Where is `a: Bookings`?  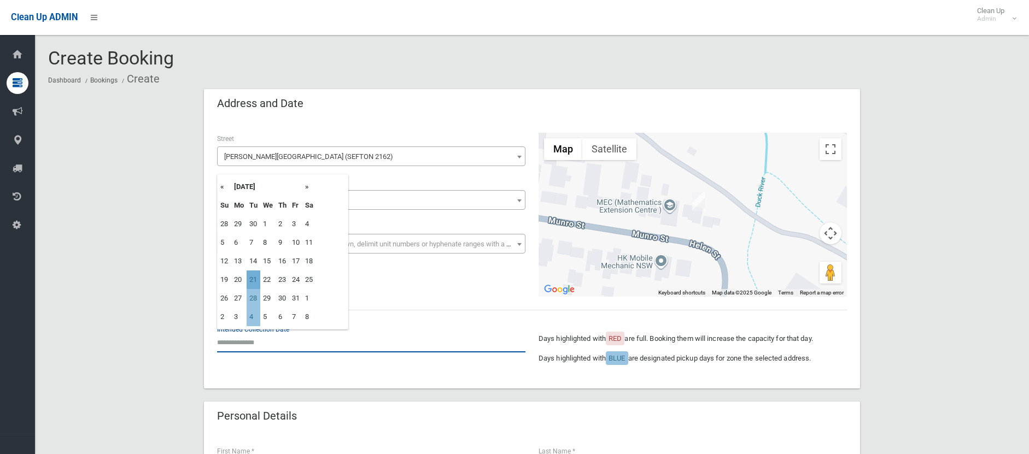 a: Bookings is located at coordinates (104, 80).